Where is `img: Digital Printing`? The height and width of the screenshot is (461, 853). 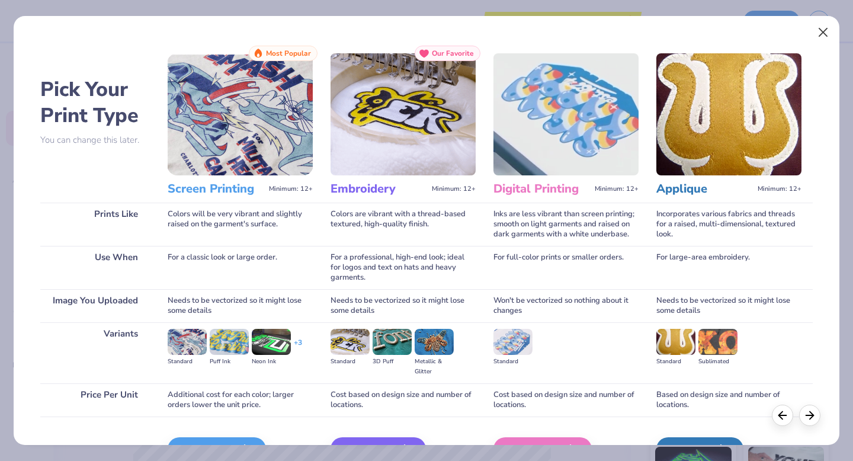 img: Digital Printing is located at coordinates (566, 114).